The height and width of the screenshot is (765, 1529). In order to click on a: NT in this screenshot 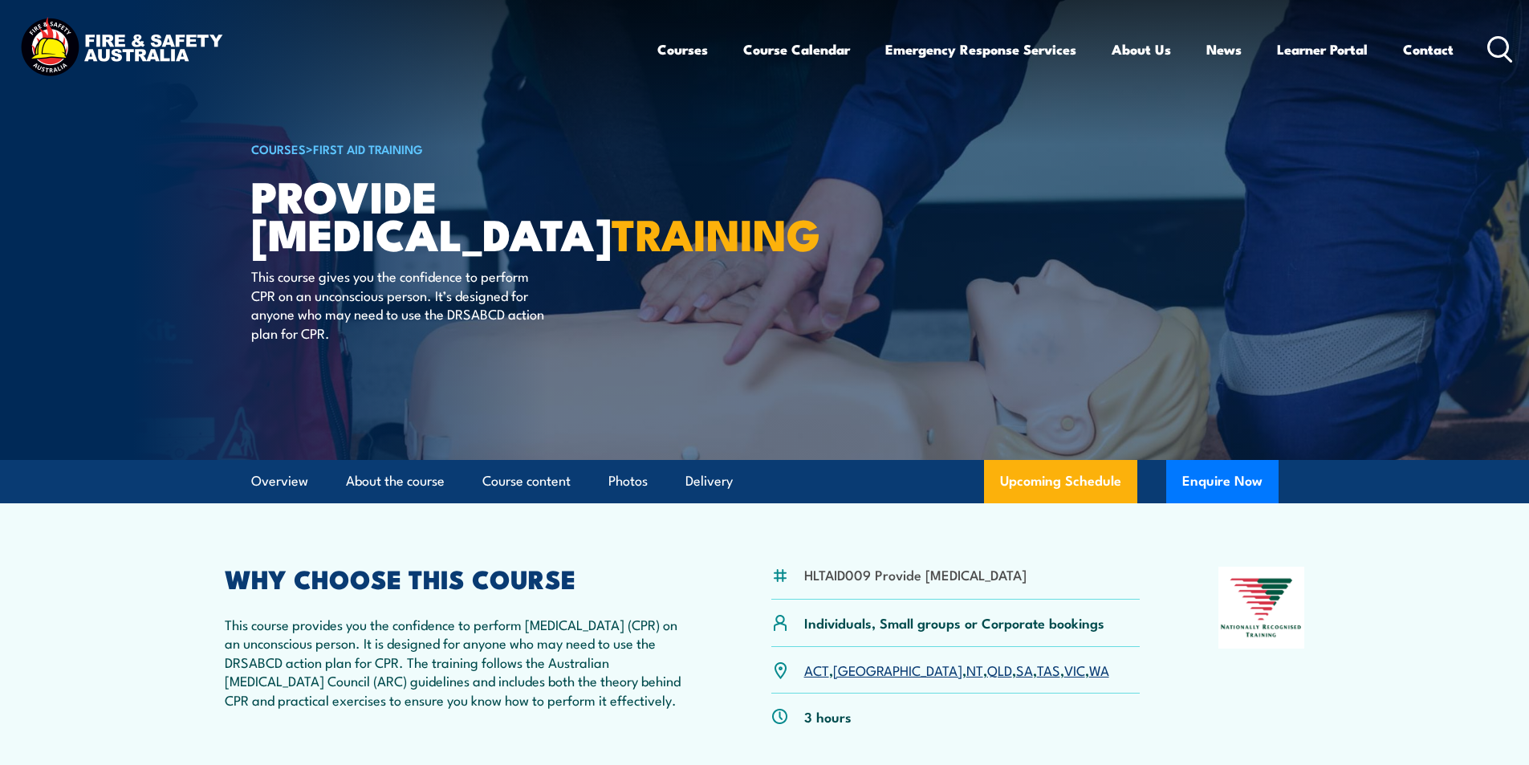, I will do `click(974, 669)`.